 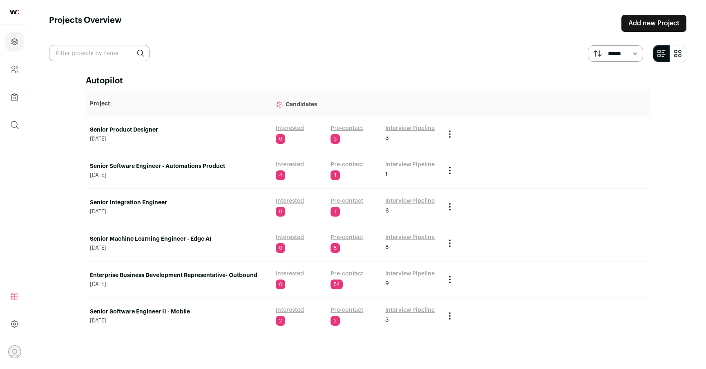 I want to click on a: Senior Product Designer, so click(x=179, y=130).